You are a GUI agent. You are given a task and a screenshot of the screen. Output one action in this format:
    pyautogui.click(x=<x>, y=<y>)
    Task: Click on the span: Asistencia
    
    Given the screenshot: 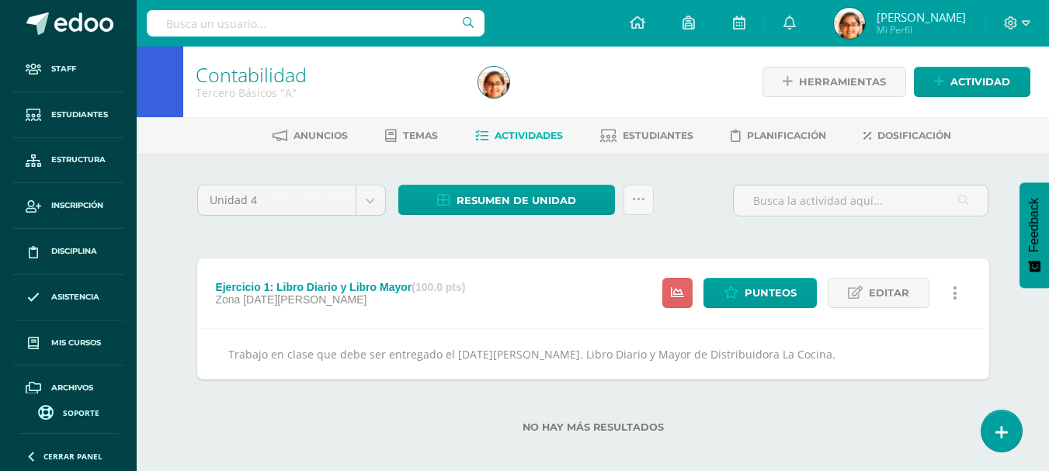 What is the action you would take?
    pyautogui.click(x=75, y=297)
    